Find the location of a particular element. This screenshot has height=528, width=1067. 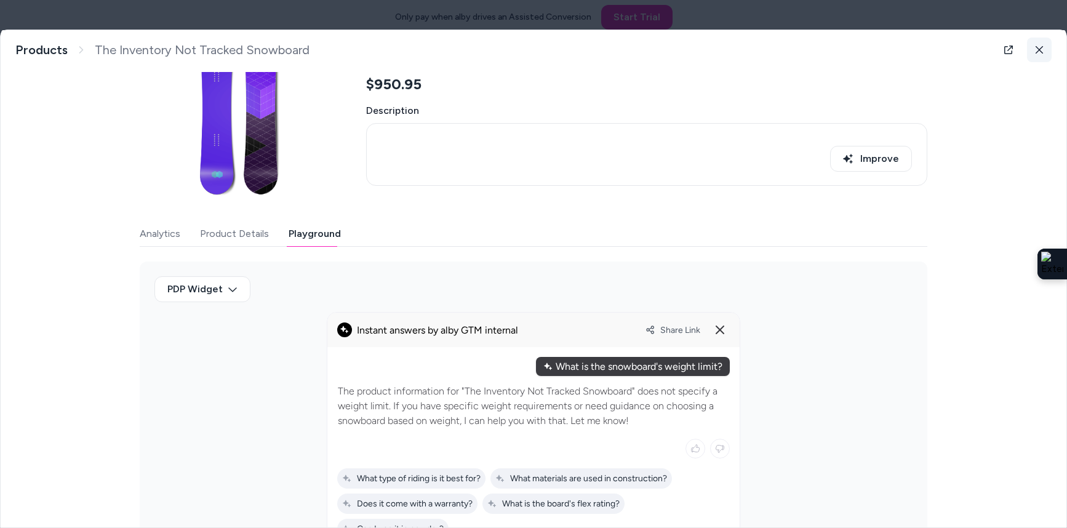

nav: breadcrumb is located at coordinates (162, 50).